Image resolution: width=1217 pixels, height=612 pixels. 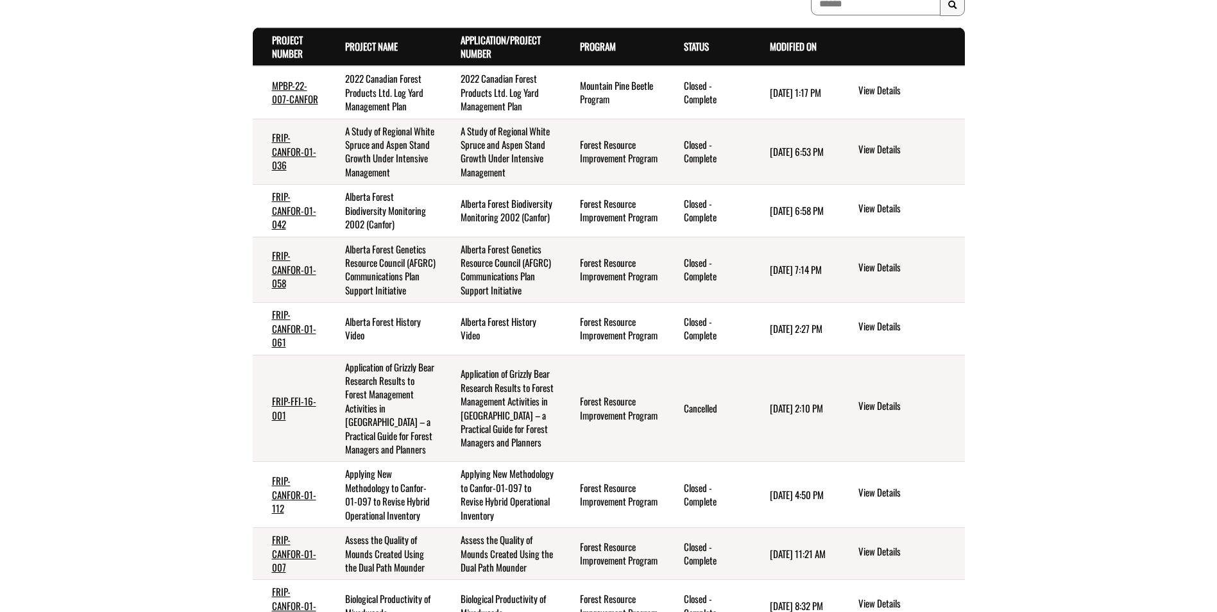 I want to click on td: FRIP-CANFOR-01-058, so click(x=289, y=269).